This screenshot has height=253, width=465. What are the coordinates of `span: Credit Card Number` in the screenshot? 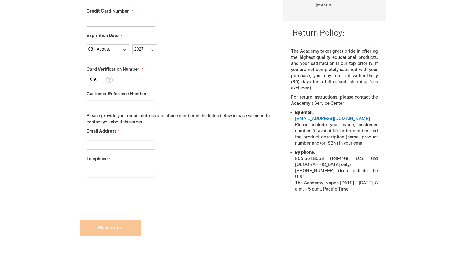 It's located at (108, 11).